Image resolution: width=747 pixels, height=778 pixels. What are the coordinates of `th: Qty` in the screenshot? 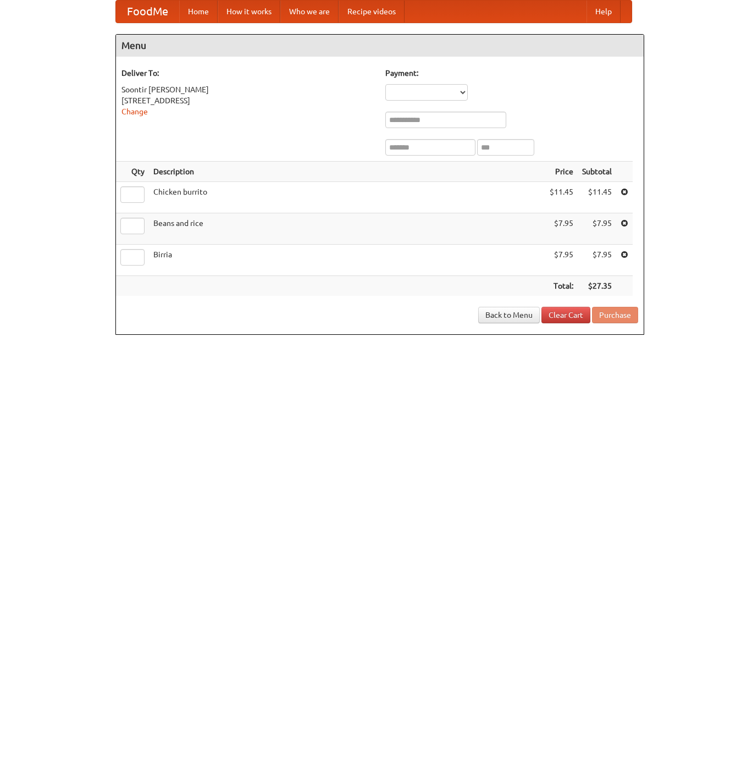 It's located at (132, 172).